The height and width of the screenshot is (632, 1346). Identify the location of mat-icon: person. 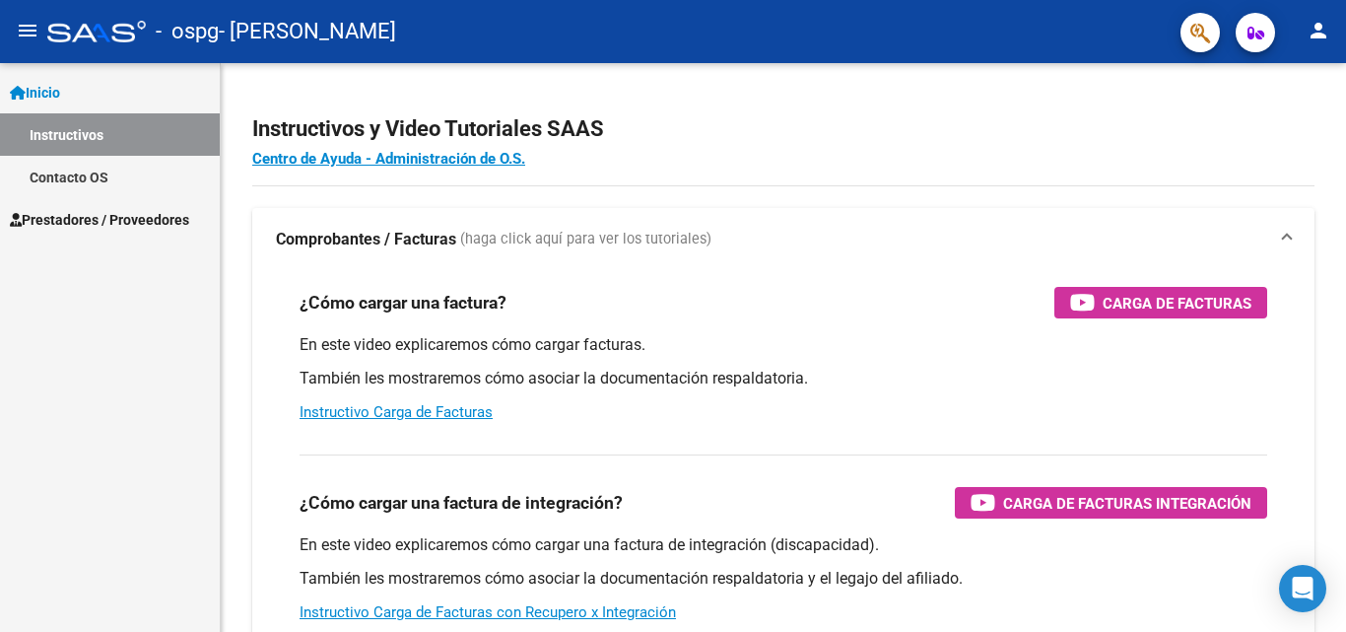
(1319, 31).